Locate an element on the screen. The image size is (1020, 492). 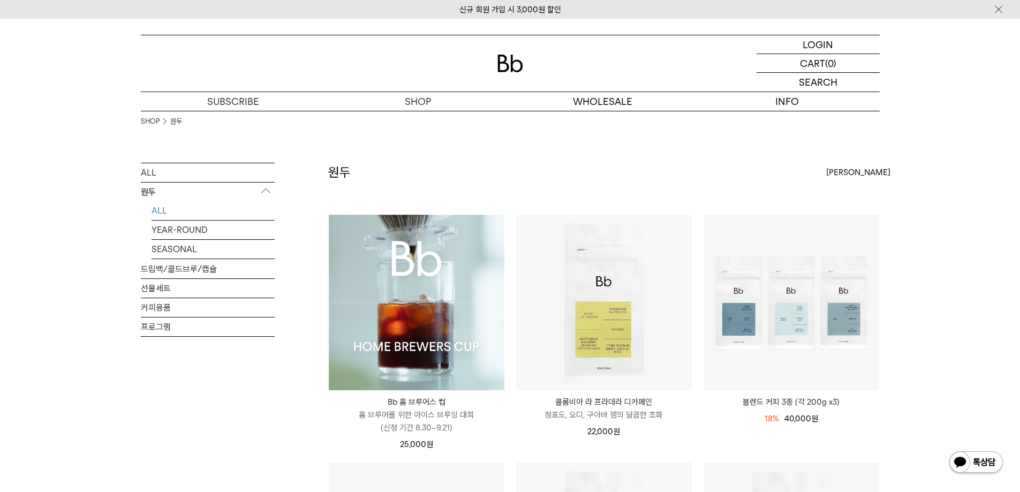
a: 콜롬비아 라 프라데라 디카페인 청포도, 오디, 구아바 잼의 달콤한 조화 is located at coordinates (604, 409).